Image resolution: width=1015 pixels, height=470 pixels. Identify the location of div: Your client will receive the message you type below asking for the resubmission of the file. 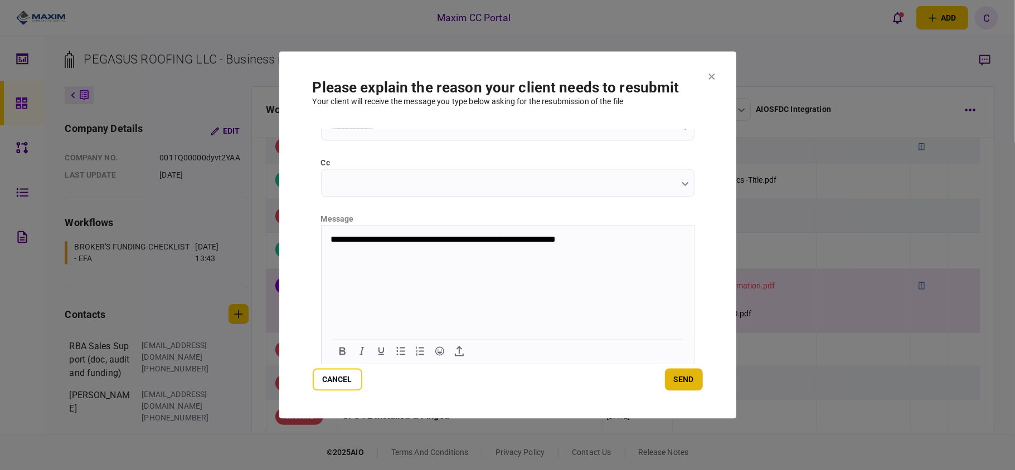
(508, 102).